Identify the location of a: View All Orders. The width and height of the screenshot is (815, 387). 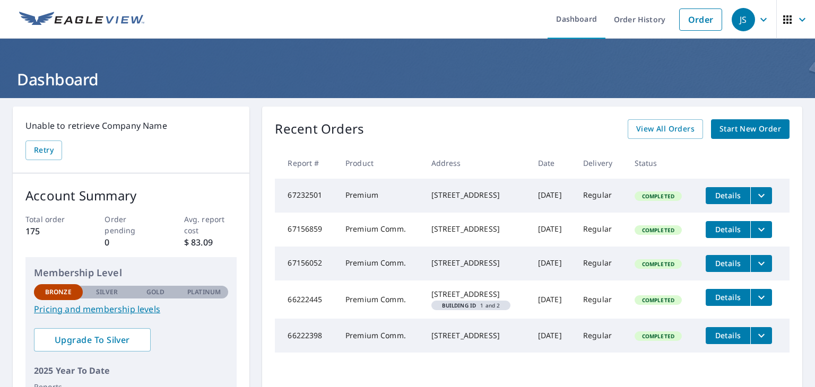
(666, 129).